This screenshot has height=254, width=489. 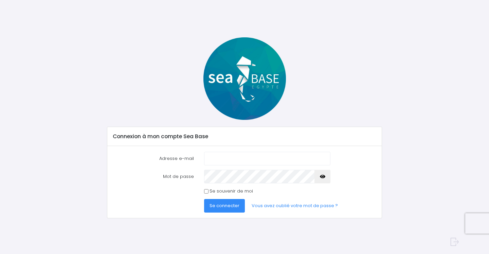 I want to click on label: Se souvenir de moi, so click(x=231, y=191).